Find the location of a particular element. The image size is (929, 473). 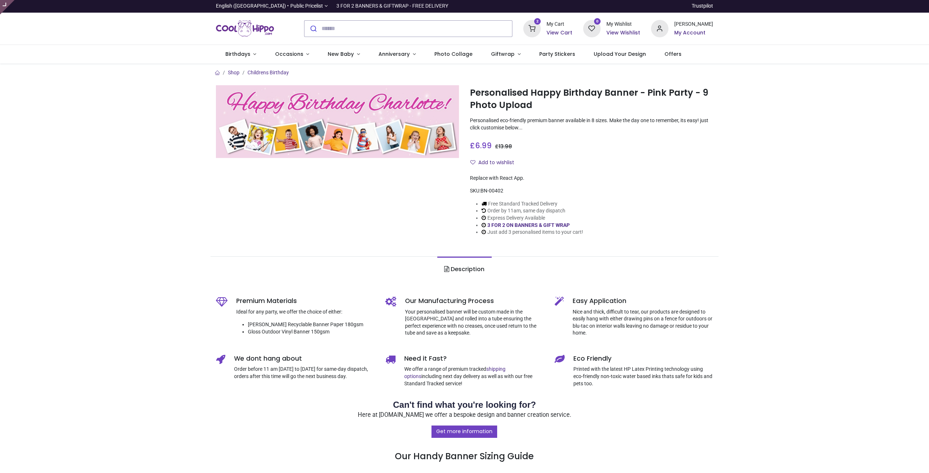

a: 3 FOR 2 ON BANNERS & GIFT WRAP is located at coordinates (528, 225).